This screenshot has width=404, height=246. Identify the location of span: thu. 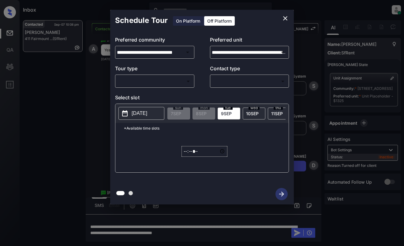
(278, 108).